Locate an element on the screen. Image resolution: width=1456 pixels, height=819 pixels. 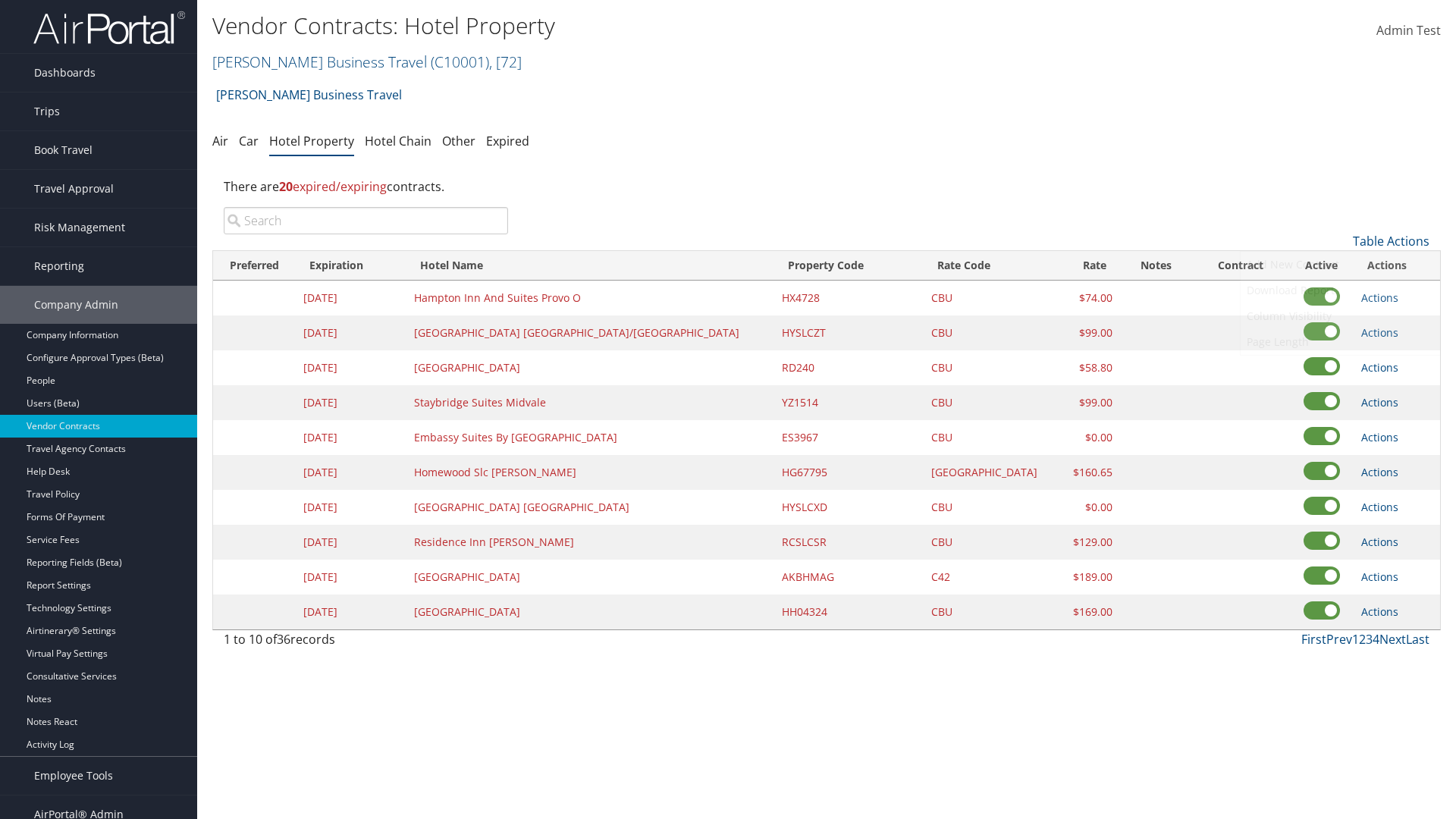
a: Download Report is located at coordinates (1341, 290).